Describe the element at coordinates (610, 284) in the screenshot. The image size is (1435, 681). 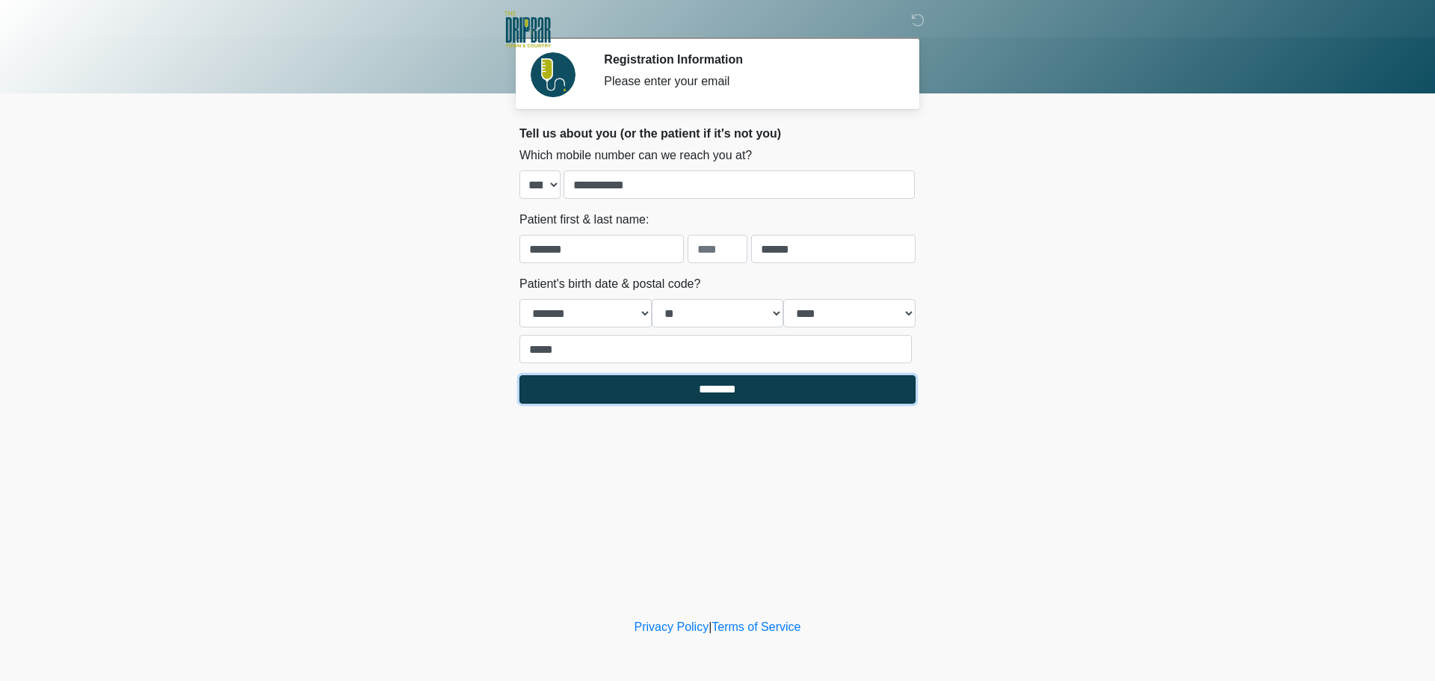
I see `label: Patient's birth date & postal code?` at that location.